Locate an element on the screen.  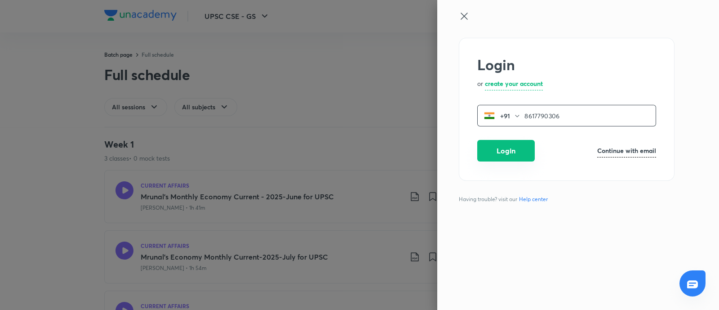
p: or is located at coordinates (480, 85).